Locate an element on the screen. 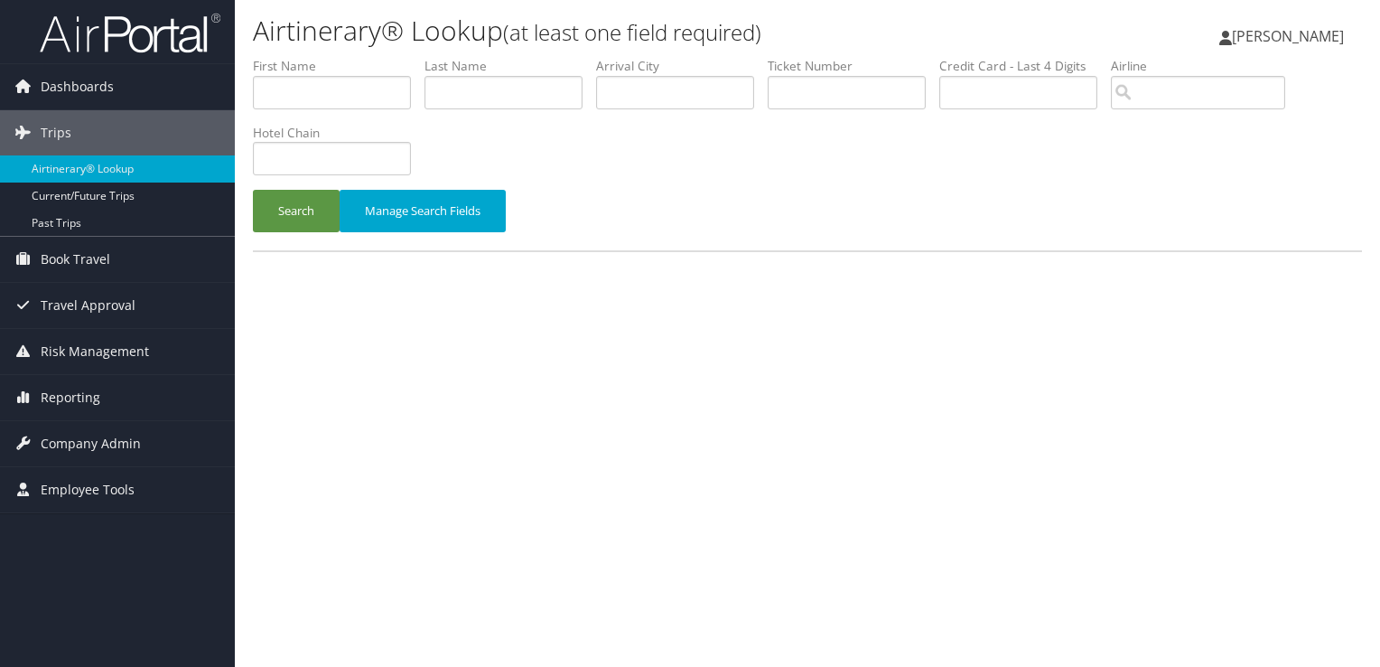 Image resolution: width=1380 pixels, height=667 pixels. label: Credit Card - Last 4 Digits is located at coordinates (1025, 66).